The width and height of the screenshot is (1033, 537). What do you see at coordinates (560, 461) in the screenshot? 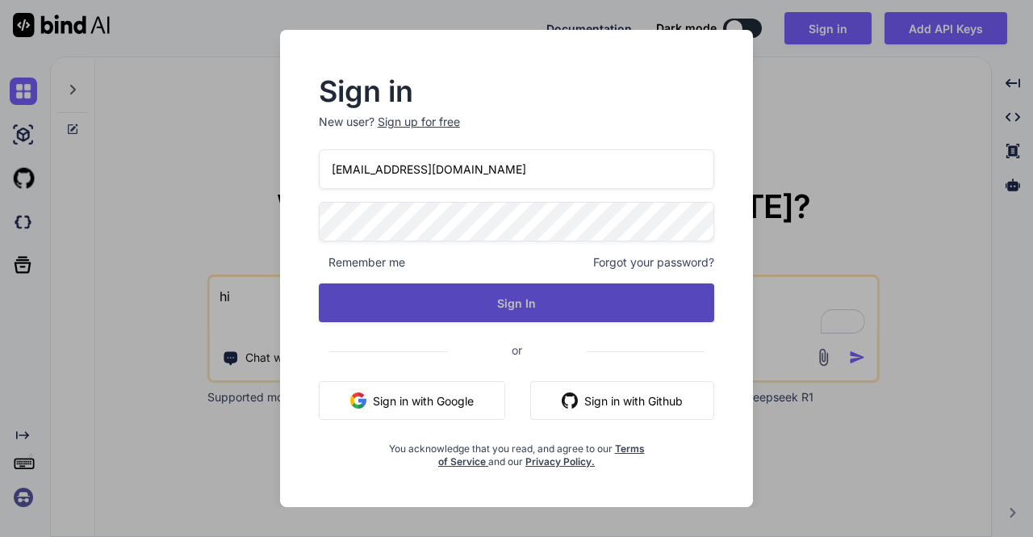
I see `a: Privacy Policy.` at bounding box center [560, 461].